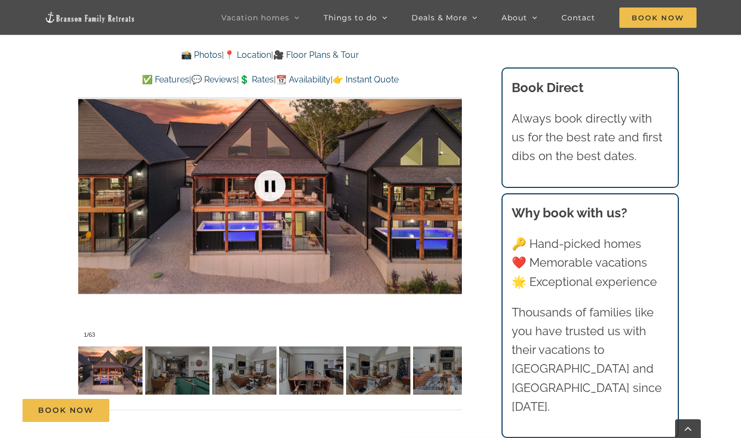 This screenshot has width=741, height=438. Describe the element at coordinates (590, 213) in the screenshot. I see `h3: Why book with us?` at that location.